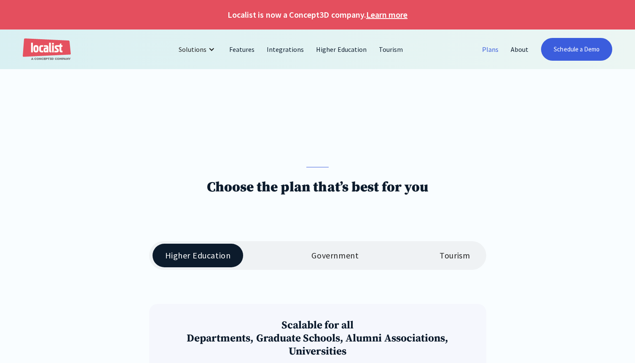 The height and width of the screenshot is (363, 635). Describe the element at coordinates (242, 49) in the screenshot. I see `a: Features` at that location.